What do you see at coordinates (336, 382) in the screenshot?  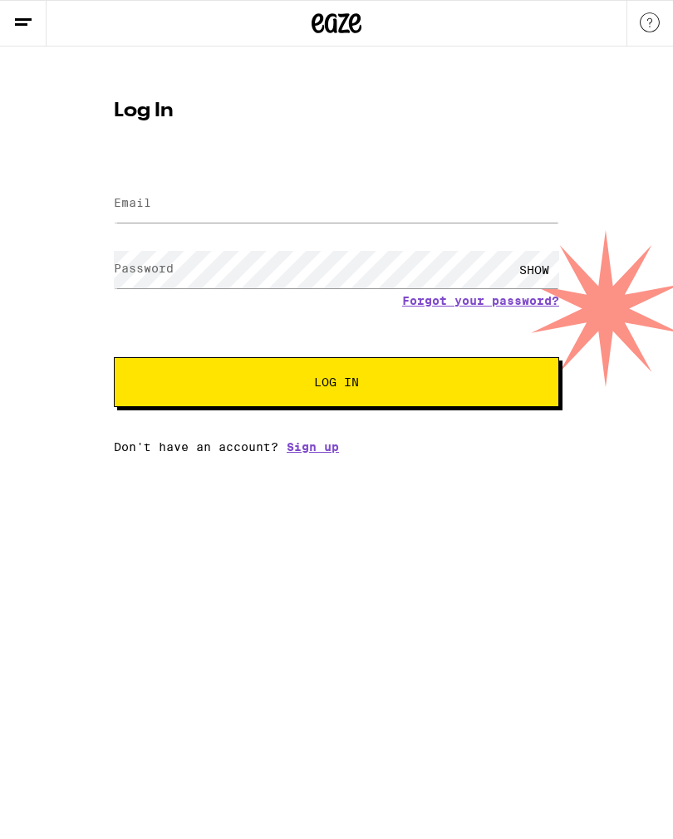 I see `span: Log In` at bounding box center [336, 382].